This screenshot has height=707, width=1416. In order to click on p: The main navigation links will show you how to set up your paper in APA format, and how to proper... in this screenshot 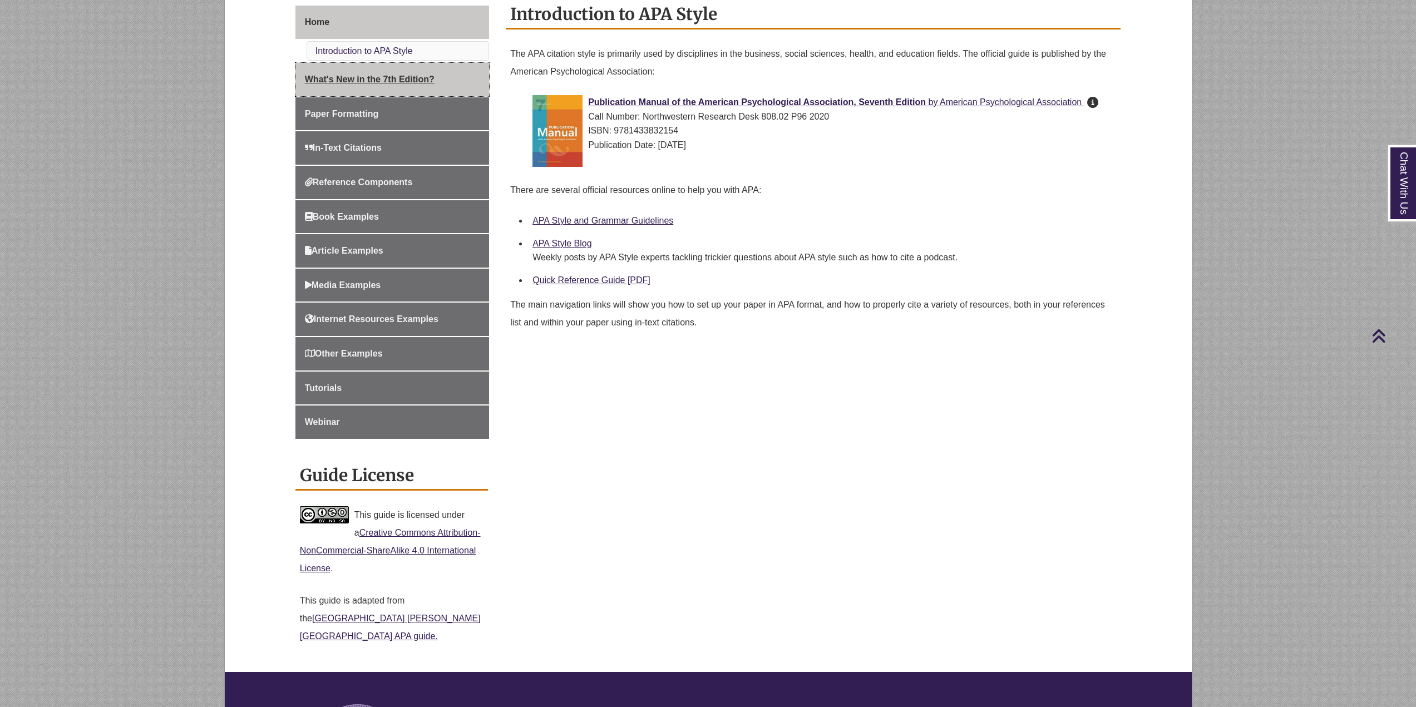, I will do `click(813, 314)`.